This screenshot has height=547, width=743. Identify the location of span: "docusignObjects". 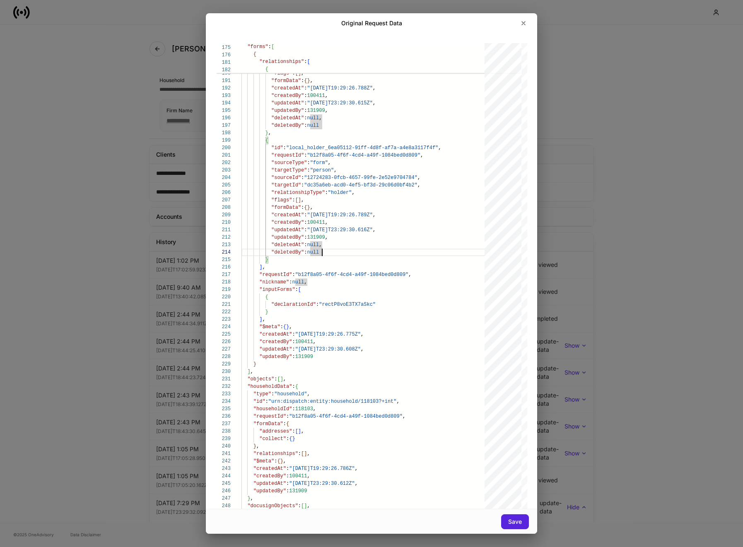
(273, 506).